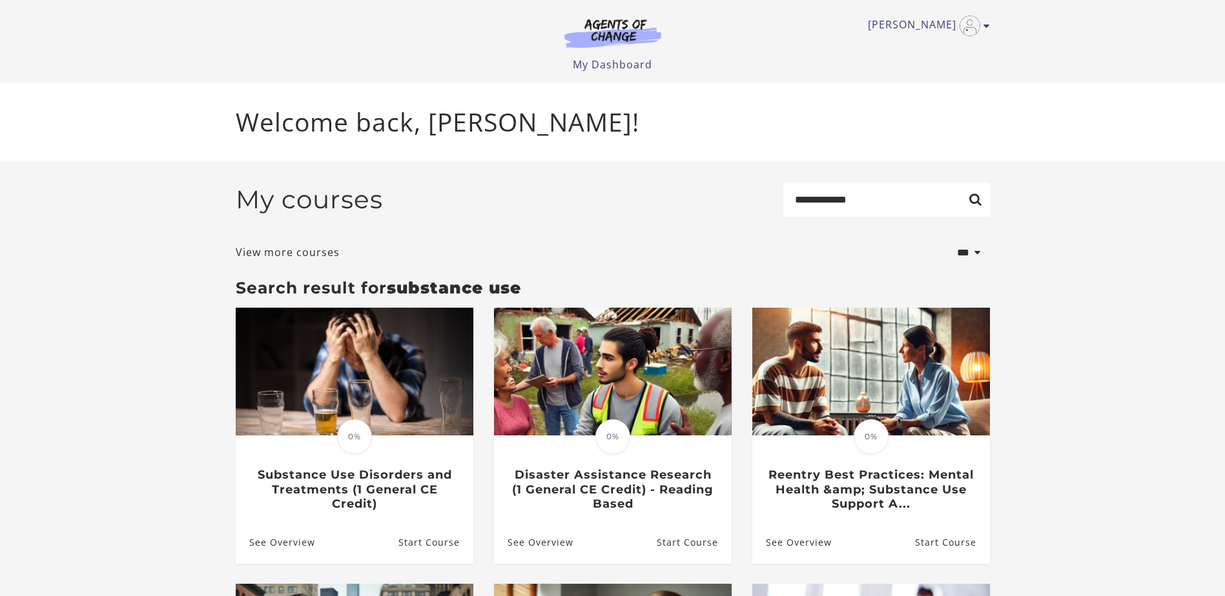  Describe the element at coordinates (309, 199) in the screenshot. I see `h2: My courses` at that location.